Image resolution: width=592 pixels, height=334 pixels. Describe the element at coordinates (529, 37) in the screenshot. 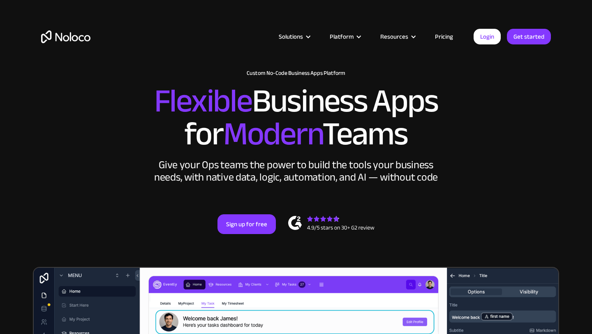

I see `a: Get started` at that location.